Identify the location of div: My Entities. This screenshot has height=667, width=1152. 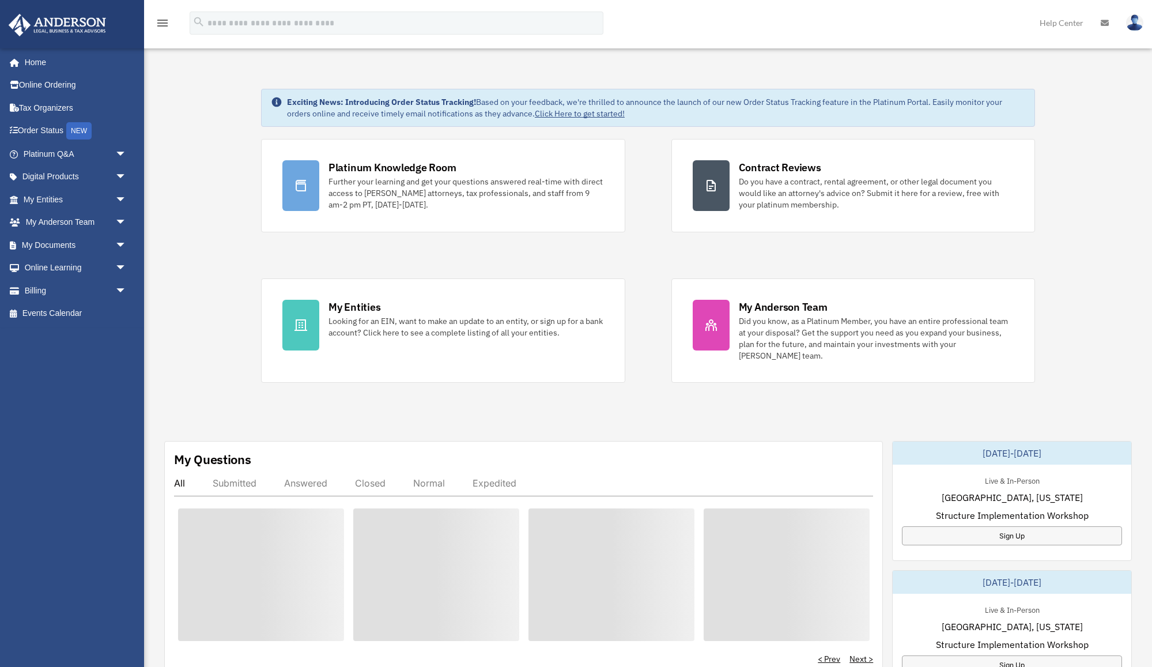
(354, 307).